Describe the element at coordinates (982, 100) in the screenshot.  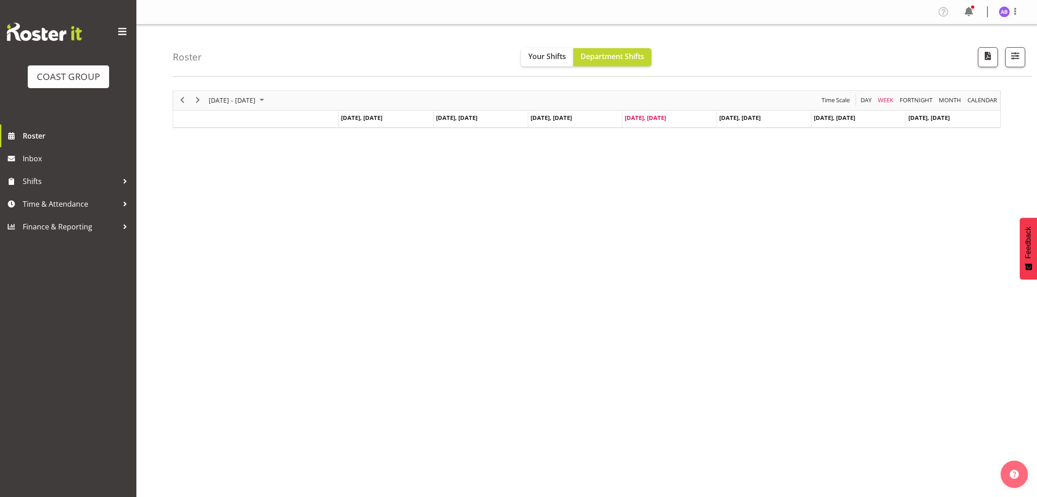
I see `button: Month` at that location.